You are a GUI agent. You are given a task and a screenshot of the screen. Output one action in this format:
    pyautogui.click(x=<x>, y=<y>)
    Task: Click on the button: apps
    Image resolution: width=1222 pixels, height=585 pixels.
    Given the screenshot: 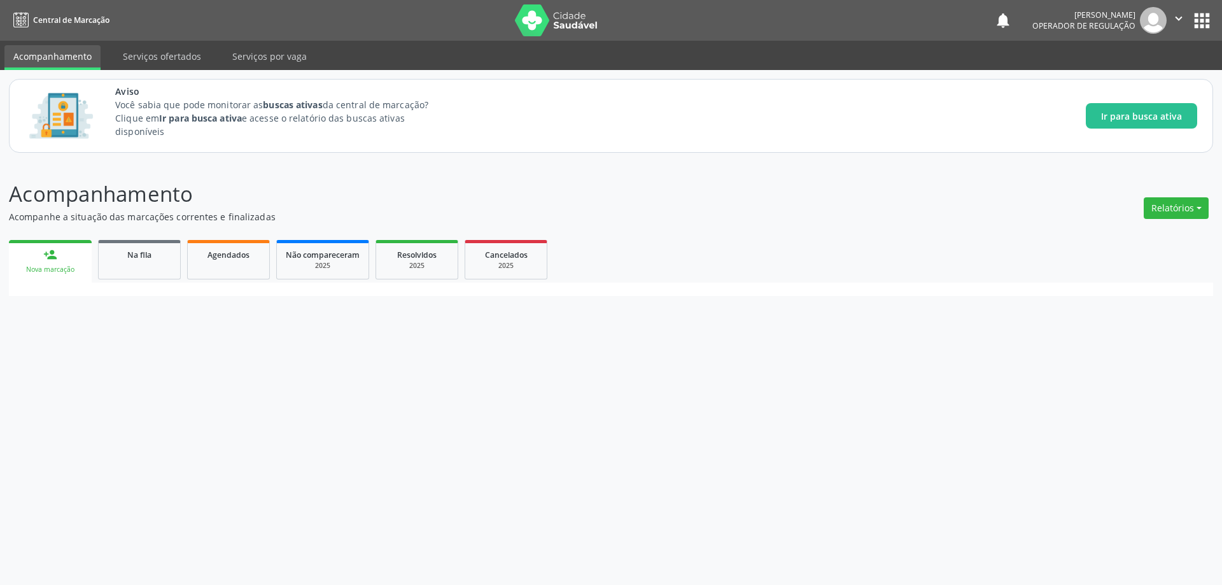 What is the action you would take?
    pyautogui.click(x=1201, y=20)
    